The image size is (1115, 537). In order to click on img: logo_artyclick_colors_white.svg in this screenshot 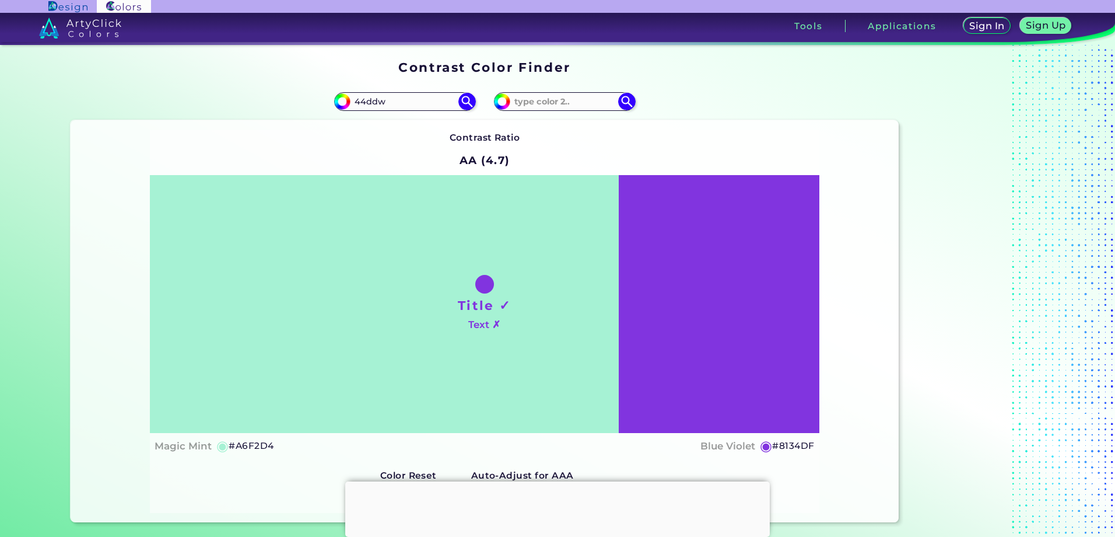, I will do `click(80, 28)`.